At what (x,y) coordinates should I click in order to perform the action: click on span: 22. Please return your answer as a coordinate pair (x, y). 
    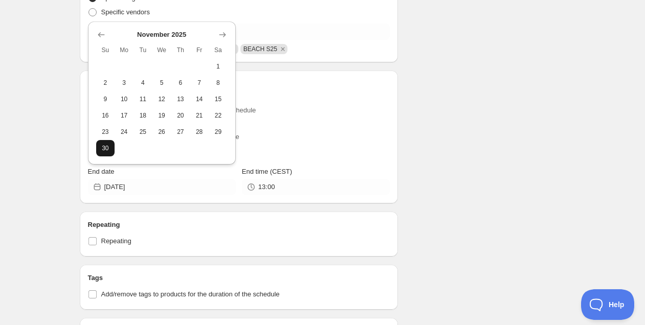
    Looking at the image, I should click on (218, 116).